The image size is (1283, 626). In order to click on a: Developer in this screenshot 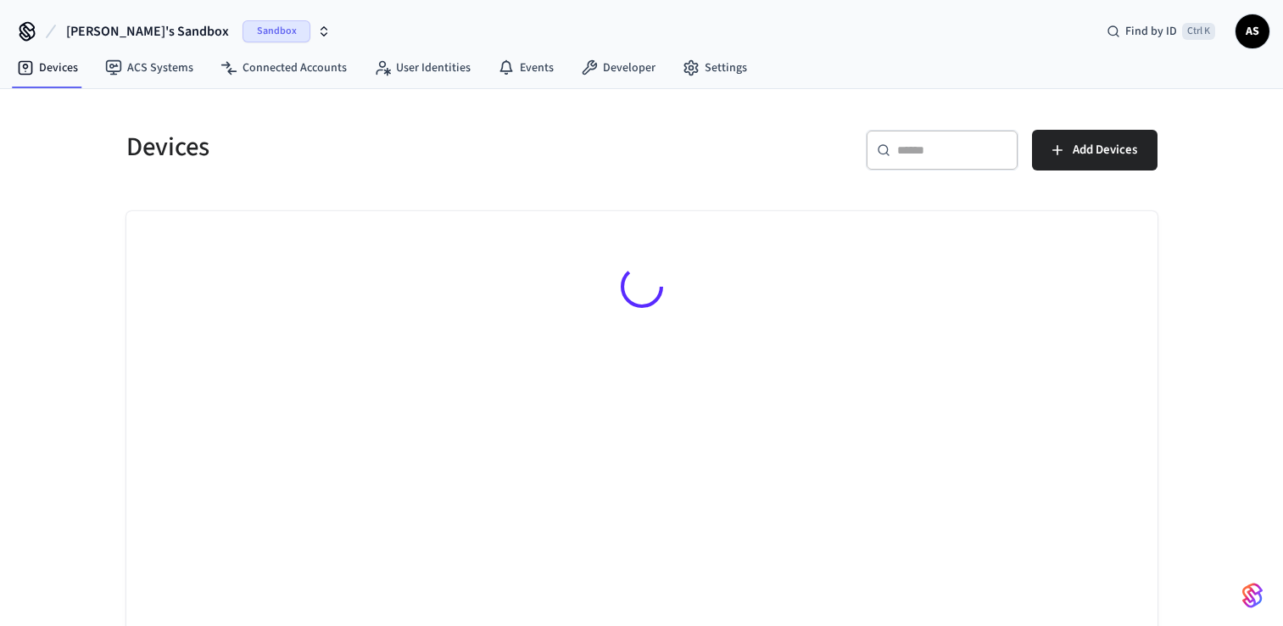, I will do `click(618, 68)`.